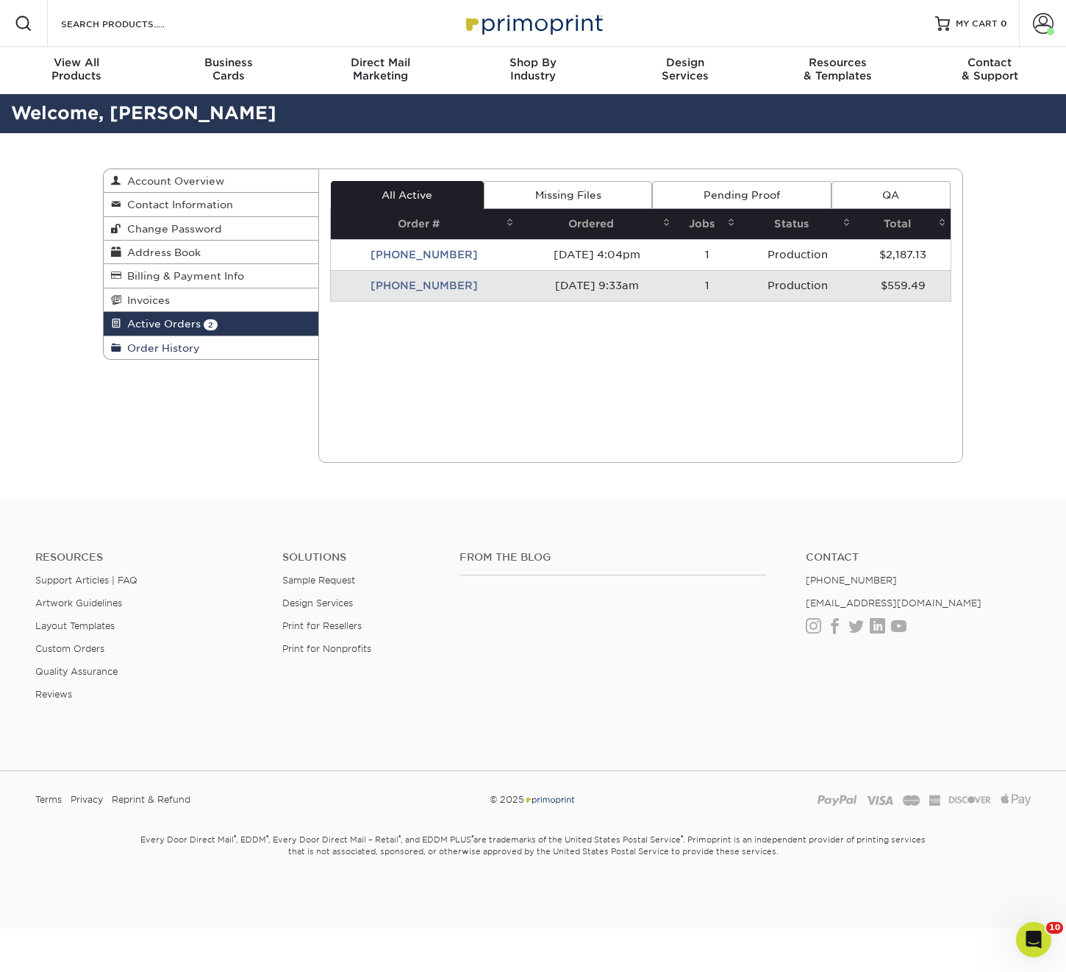 The height and width of the screenshot is (972, 1066). Describe the element at coordinates (380, 63) in the screenshot. I see `span: Direct Mail` at that location.